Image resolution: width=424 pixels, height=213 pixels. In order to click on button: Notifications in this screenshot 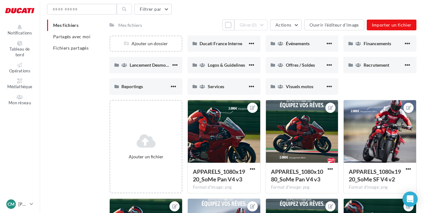, I will do `click(20, 30)`.